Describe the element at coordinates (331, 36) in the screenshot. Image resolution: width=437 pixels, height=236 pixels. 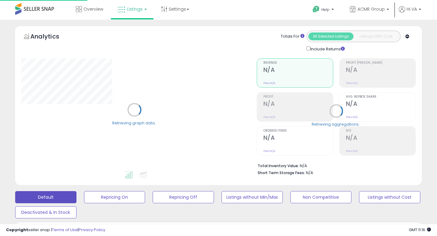
I see `button: All Selected Listings` at that location.